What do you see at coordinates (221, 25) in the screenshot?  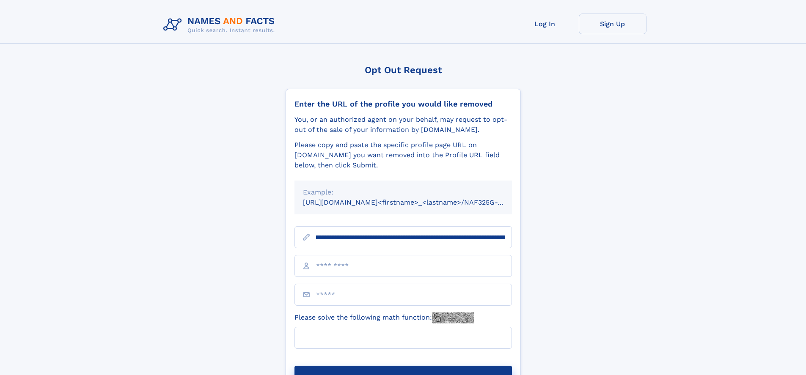 I see `img: Logo Names and Facts` at bounding box center [221, 25].